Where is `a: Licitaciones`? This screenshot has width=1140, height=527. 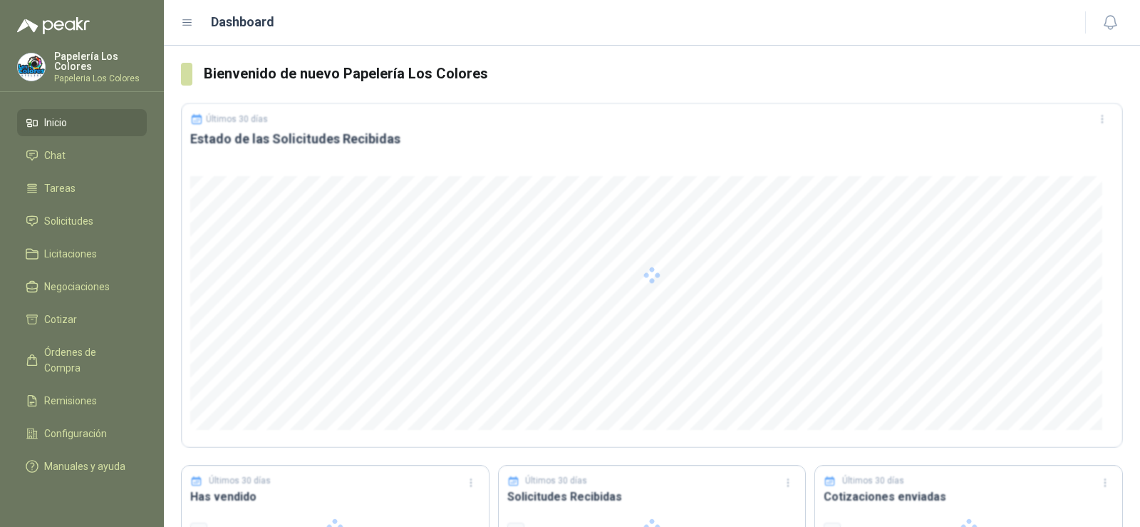
a: Licitaciones is located at coordinates (82, 254).